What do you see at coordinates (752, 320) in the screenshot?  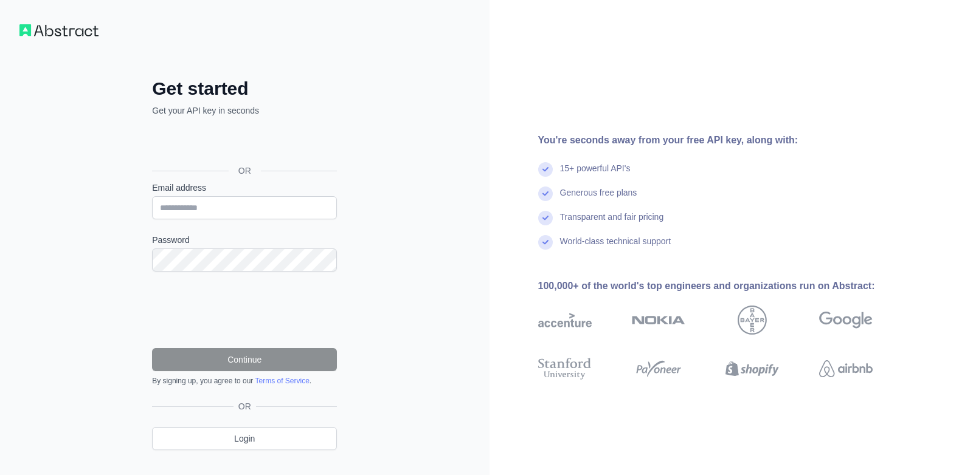 I see `img: bayer` at bounding box center [752, 320].